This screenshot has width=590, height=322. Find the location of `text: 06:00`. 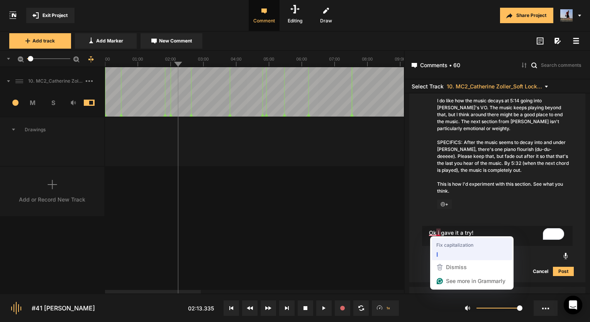

text: 06:00 is located at coordinates (302, 59).